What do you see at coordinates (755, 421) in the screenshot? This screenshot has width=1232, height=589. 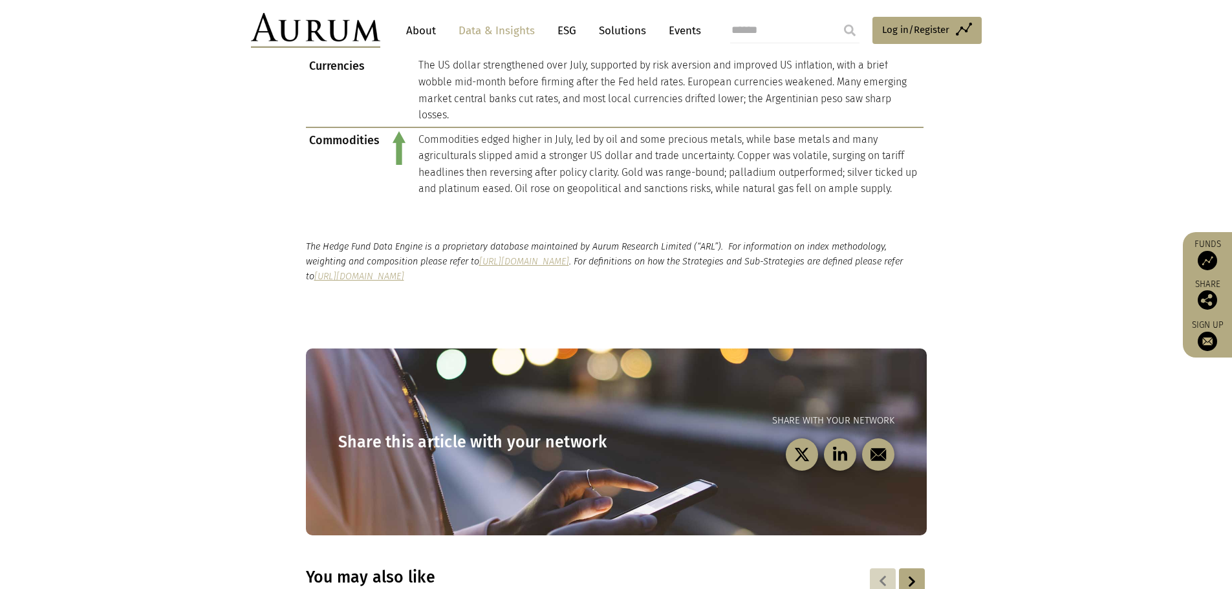 I see `p: Share with your network` at bounding box center [755, 421].